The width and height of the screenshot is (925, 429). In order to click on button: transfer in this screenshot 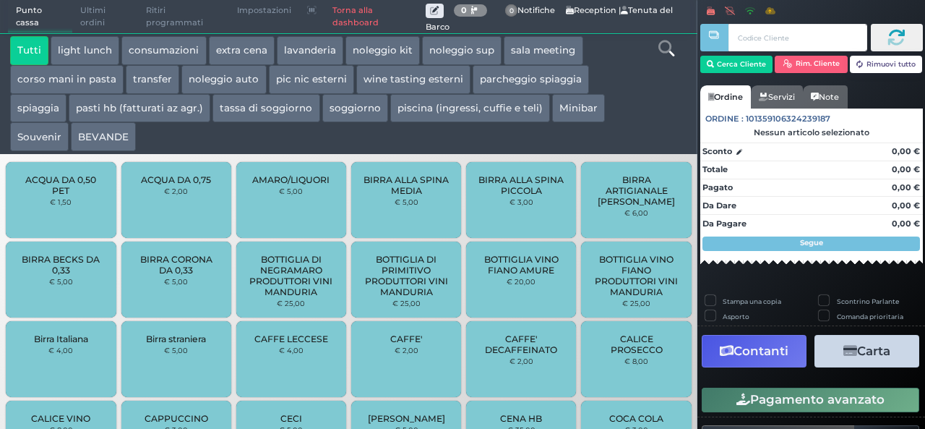, I will do `click(153, 80)`.